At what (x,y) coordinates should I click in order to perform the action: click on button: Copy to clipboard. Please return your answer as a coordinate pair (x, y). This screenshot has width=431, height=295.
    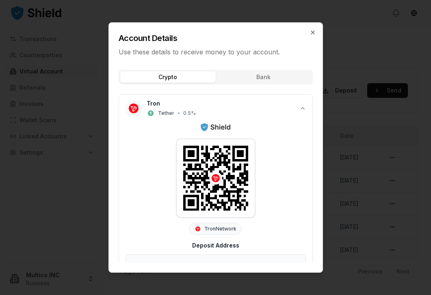
    Looking at the image, I should click on (292, 268).